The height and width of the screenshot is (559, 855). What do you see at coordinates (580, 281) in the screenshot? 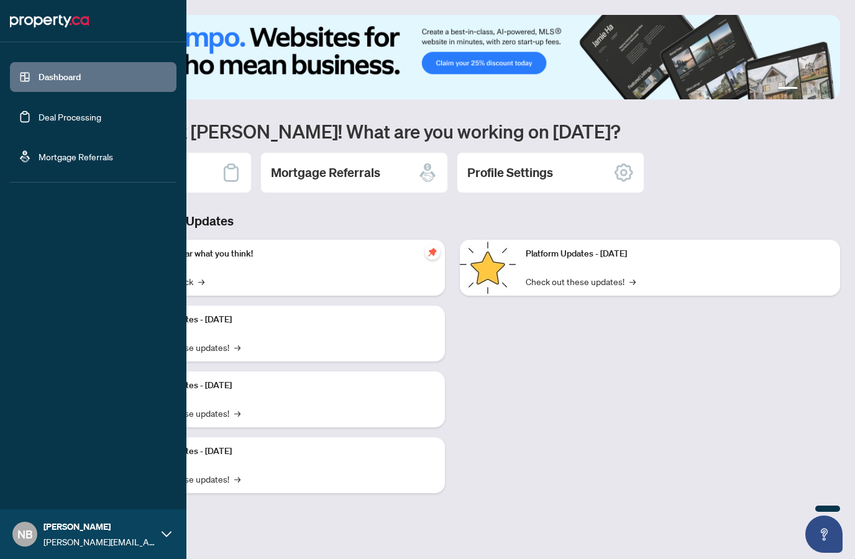
I see `a: Check out these updates!→` at bounding box center [580, 281].